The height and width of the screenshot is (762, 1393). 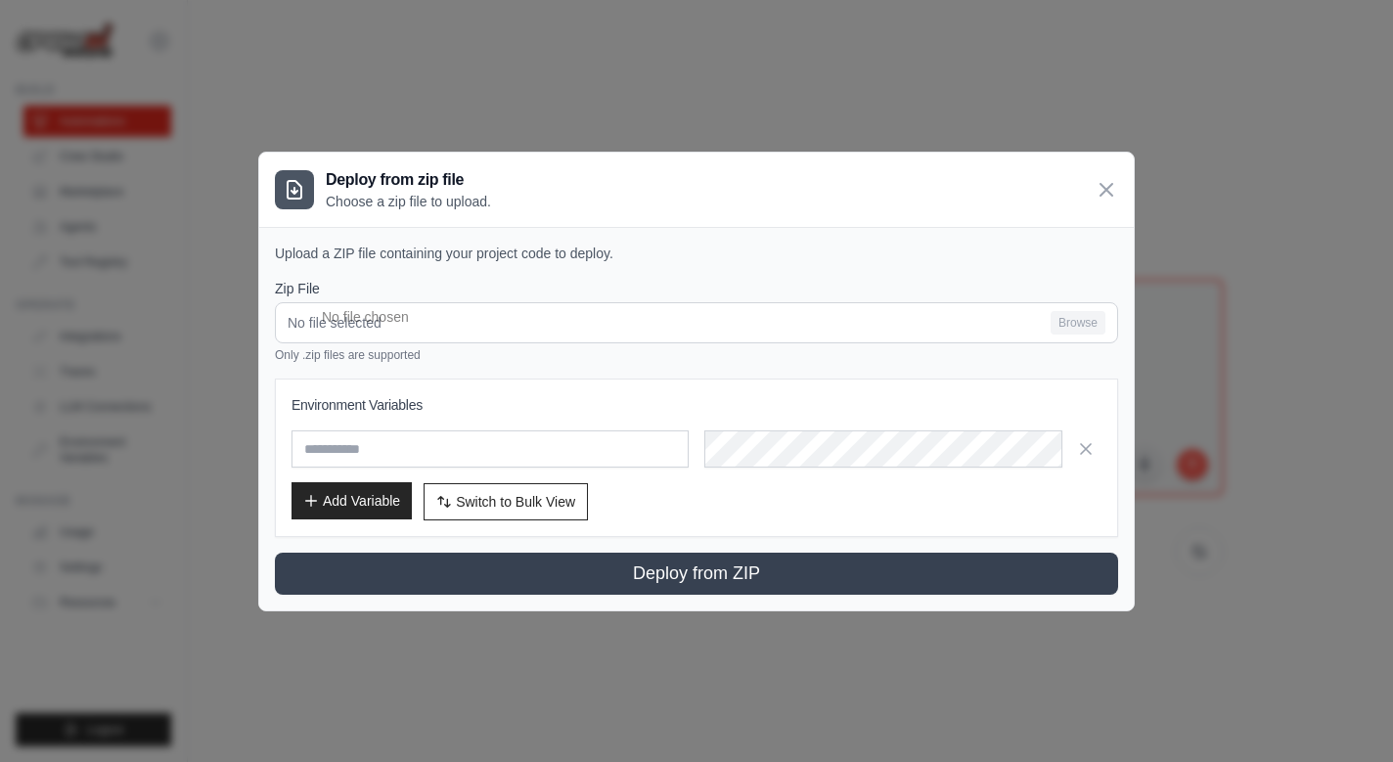 What do you see at coordinates (697, 405) in the screenshot?
I see `h3: Environment Variables` at bounding box center [697, 405].